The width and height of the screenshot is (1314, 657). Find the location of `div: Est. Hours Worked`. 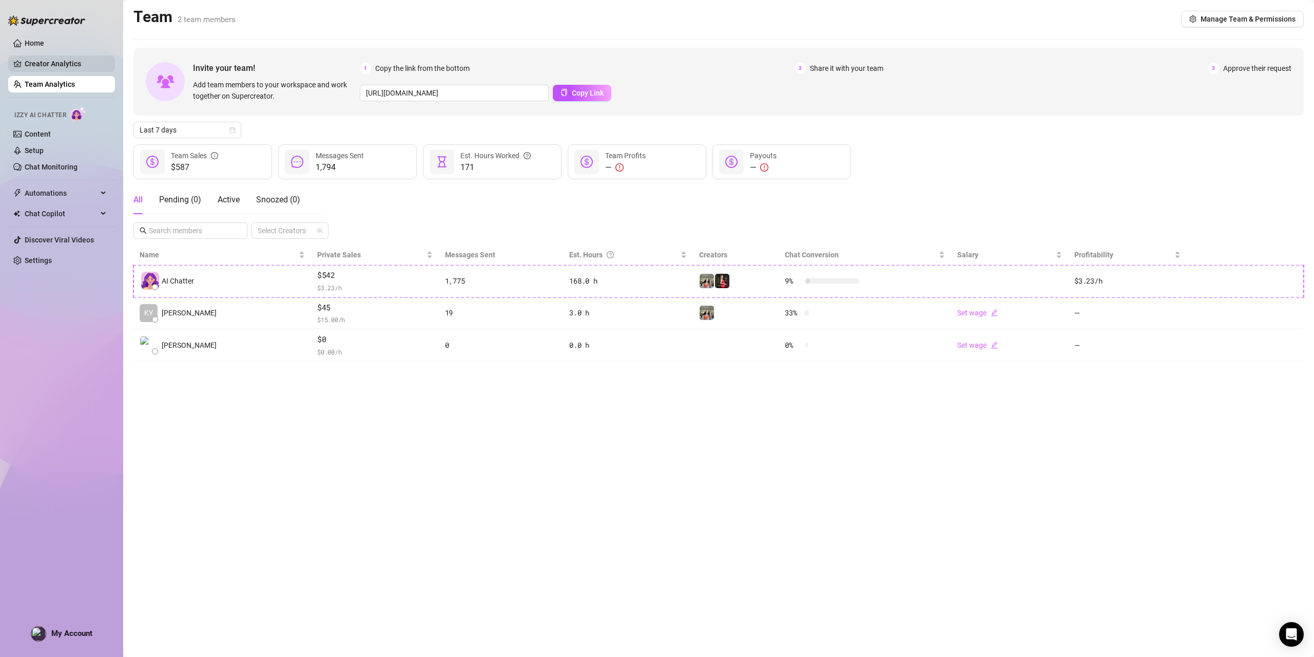

div: Est. Hours Worked is located at coordinates (495, 156).